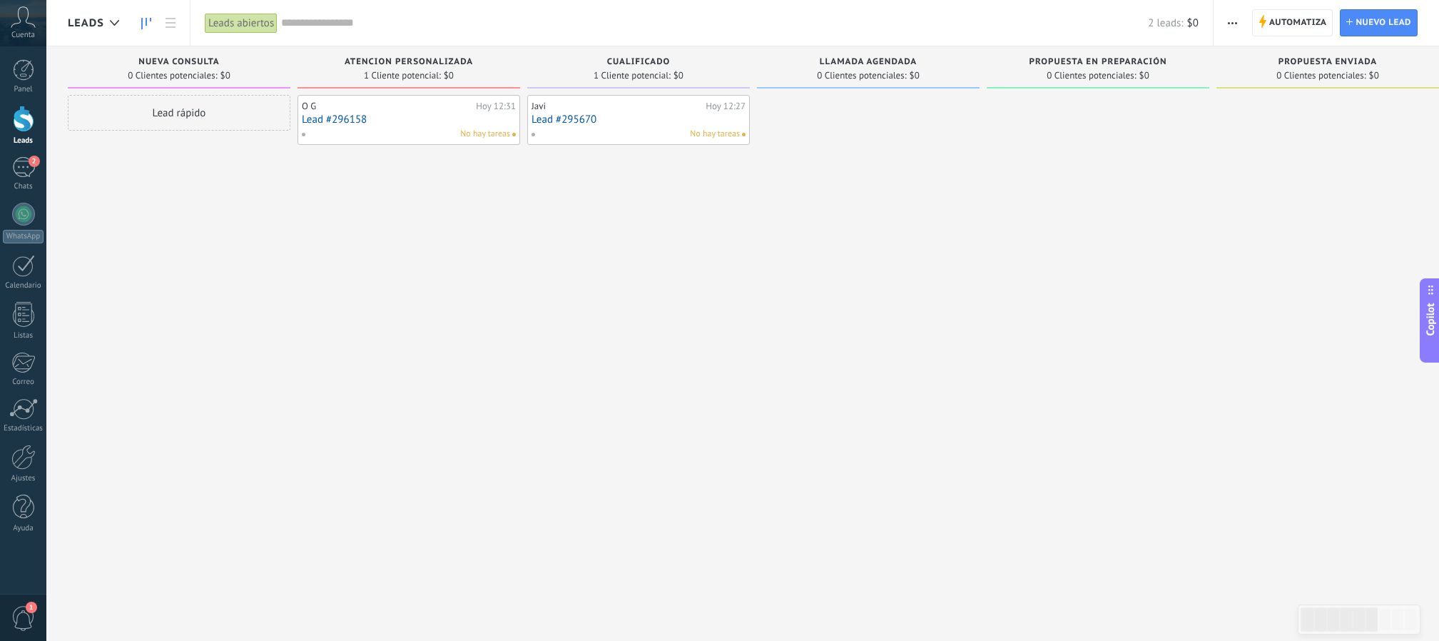 Image resolution: width=1439 pixels, height=641 pixels. I want to click on div: Llamada agendada, so click(868, 63).